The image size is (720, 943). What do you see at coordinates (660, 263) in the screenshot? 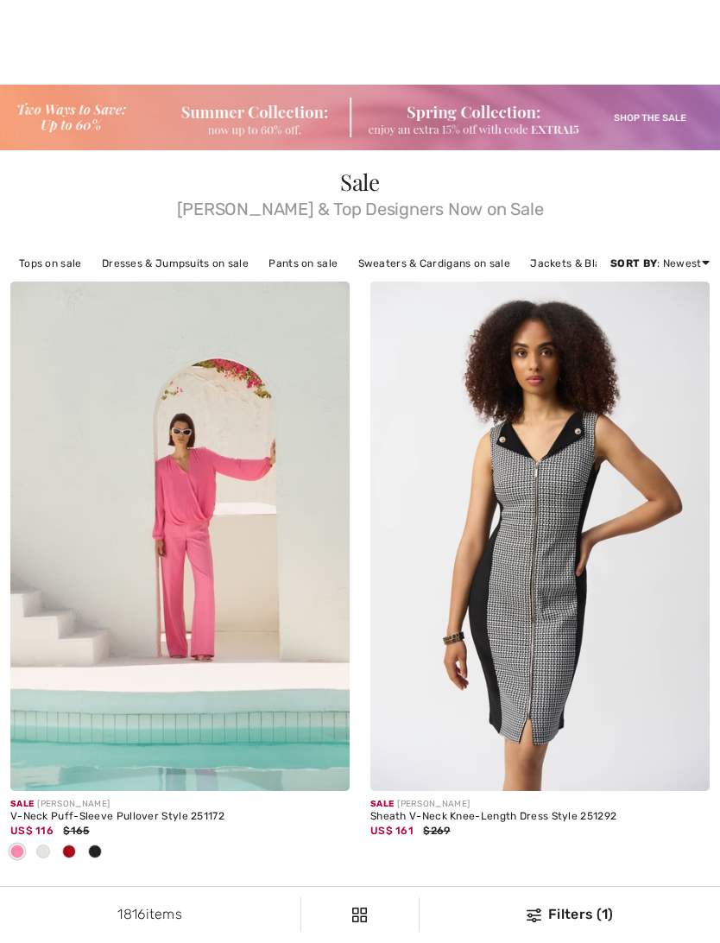
I see `div: : Newest` at bounding box center [660, 263].